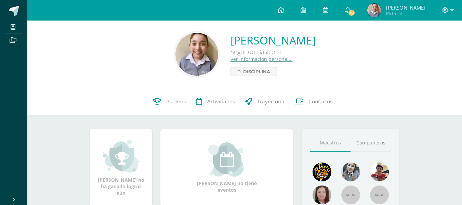 The width and height of the screenshot is (462, 205). What do you see at coordinates (371, 143) in the screenshot?
I see `a: Compañeros` at bounding box center [371, 143].